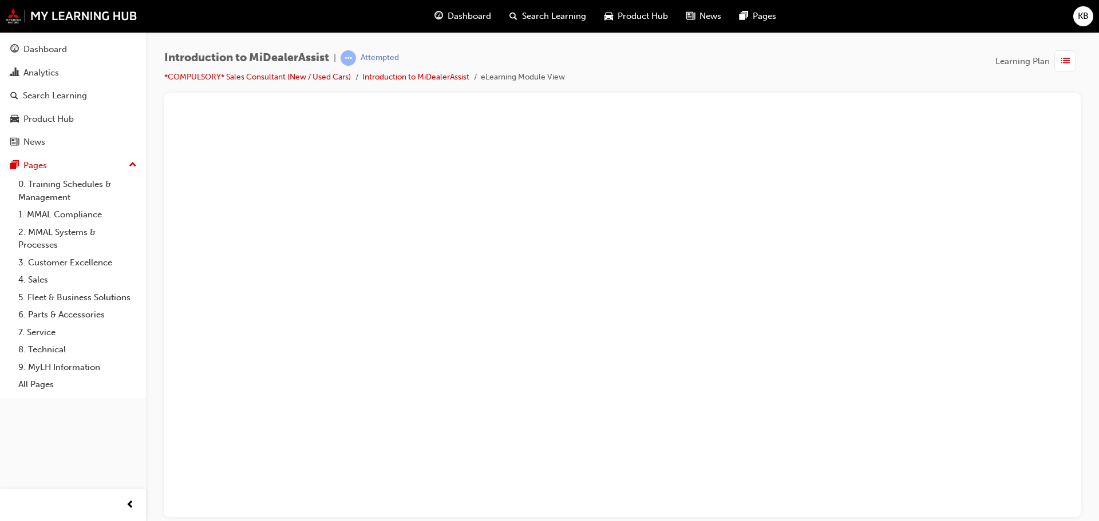 The width and height of the screenshot is (1099, 521). What do you see at coordinates (45, 49) in the screenshot?
I see `div: Dashboard` at bounding box center [45, 49].